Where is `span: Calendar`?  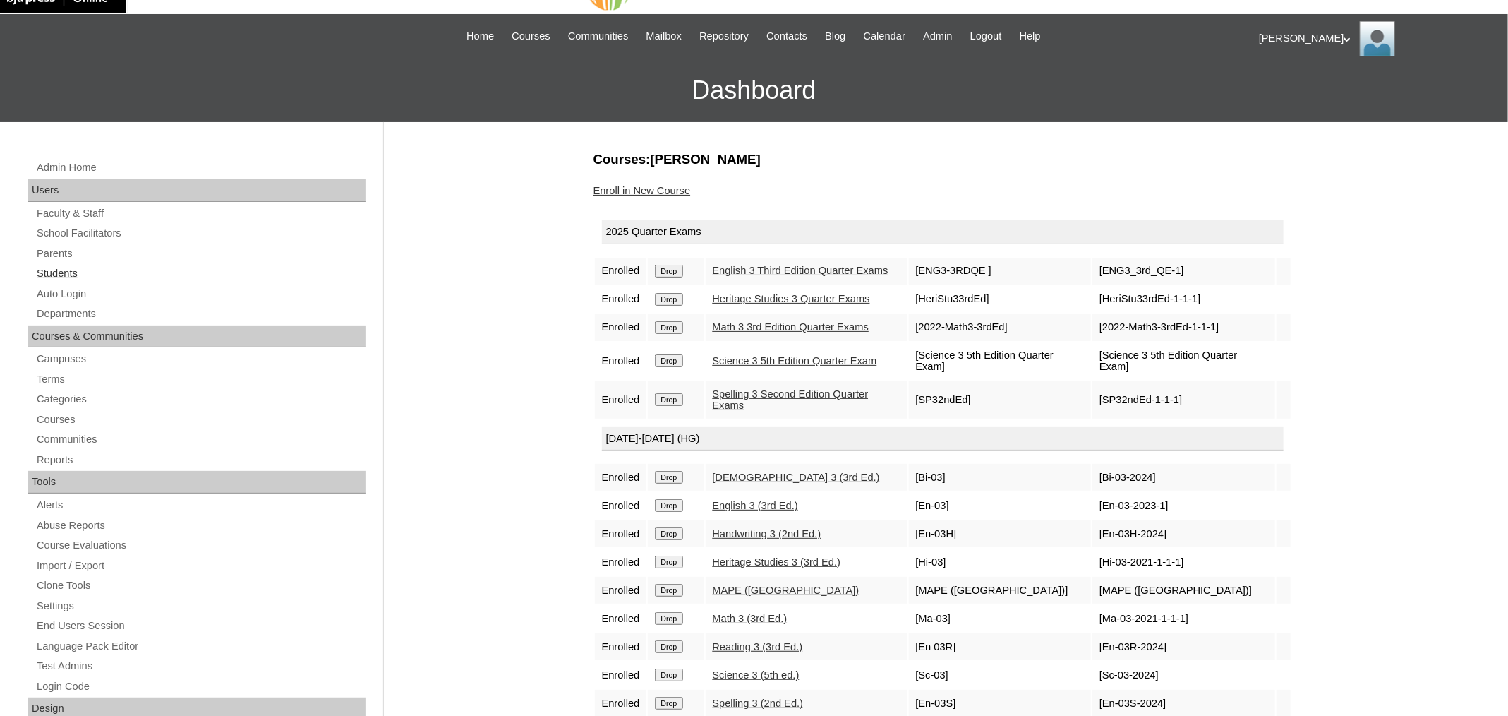 span: Calendar is located at coordinates (884, 36).